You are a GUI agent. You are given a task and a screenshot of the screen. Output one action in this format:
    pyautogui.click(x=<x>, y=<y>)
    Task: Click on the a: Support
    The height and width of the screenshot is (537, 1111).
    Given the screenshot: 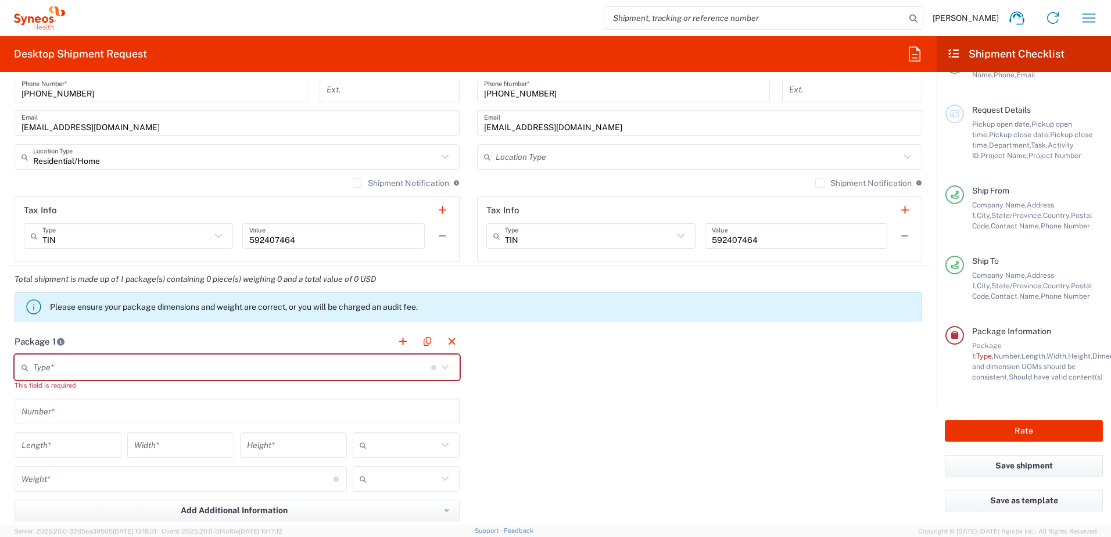 What is the action you would take?
    pyautogui.click(x=489, y=530)
    